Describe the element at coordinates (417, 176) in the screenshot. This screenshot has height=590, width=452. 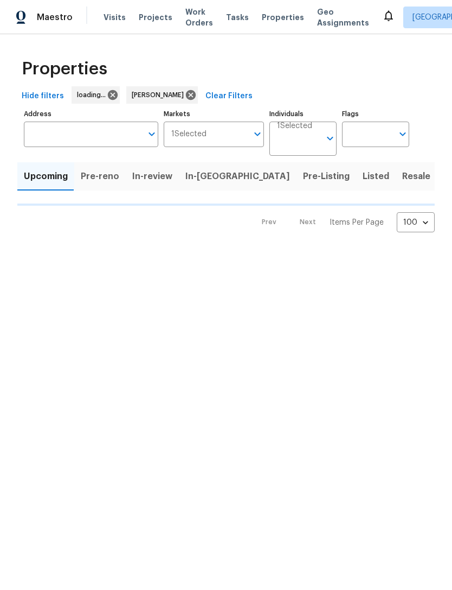
I see `span: Resale` at that location.